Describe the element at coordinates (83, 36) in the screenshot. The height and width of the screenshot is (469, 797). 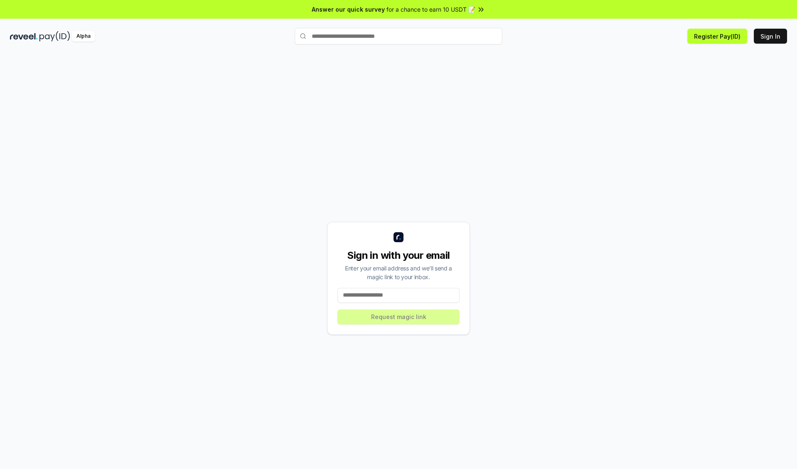
I see `div: Alpha` at that location.